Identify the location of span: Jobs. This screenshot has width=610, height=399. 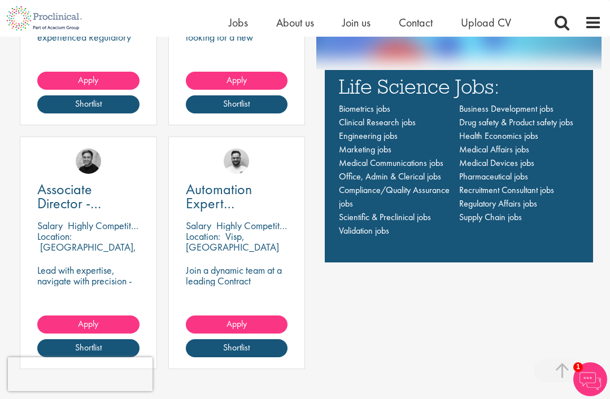
(238, 23).